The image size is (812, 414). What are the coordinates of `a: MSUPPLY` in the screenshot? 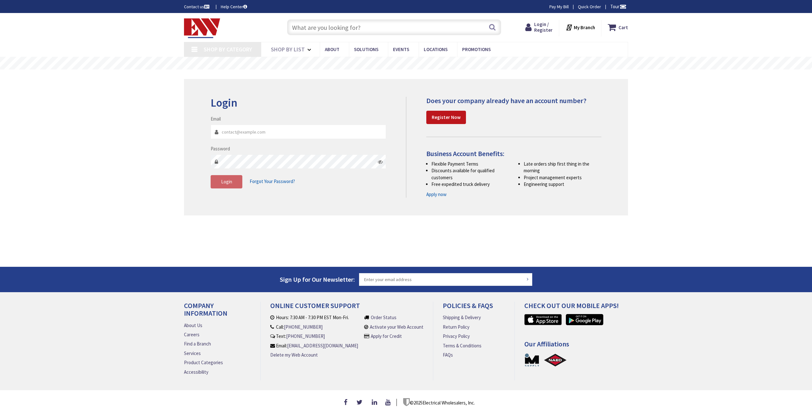 It's located at (532, 360).